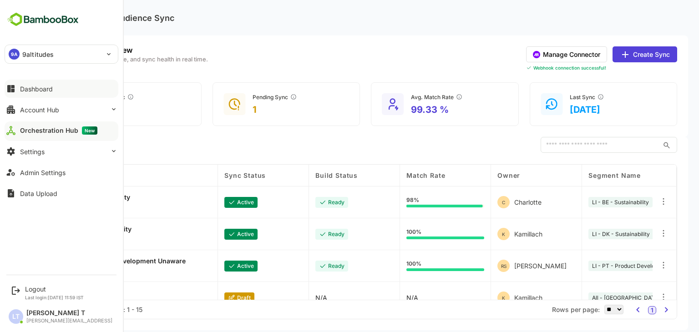 This screenshot has width=699, height=332. What do you see at coordinates (243, 110) in the screenshot?
I see `p: 1` at bounding box center [243, 110].